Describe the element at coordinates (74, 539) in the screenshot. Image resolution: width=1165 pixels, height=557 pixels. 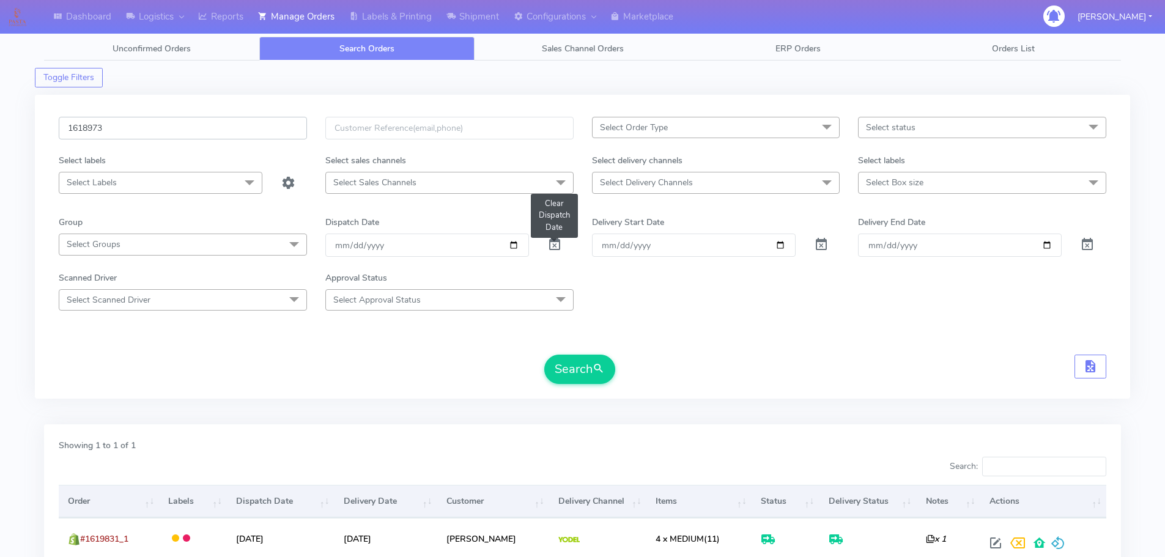
I see `img: shopify.png` at that location.